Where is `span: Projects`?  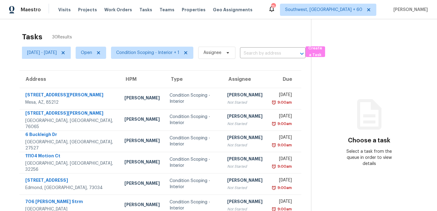 span: Projects is located at coordinates (88, 10).